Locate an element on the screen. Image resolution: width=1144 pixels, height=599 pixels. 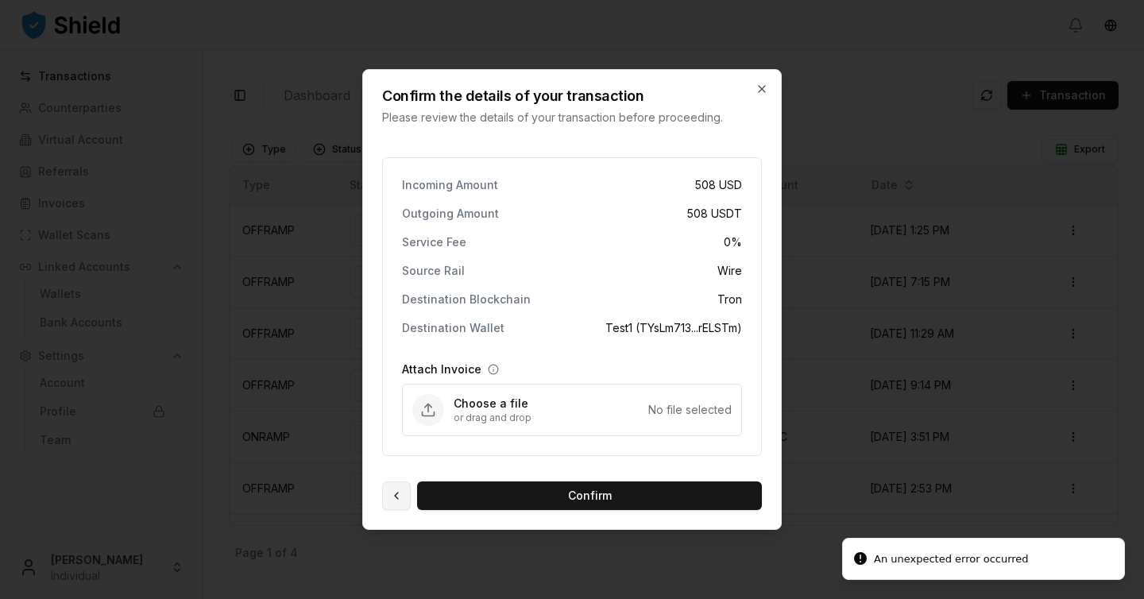
p: Choose a file is located at coordinates (551, 404).